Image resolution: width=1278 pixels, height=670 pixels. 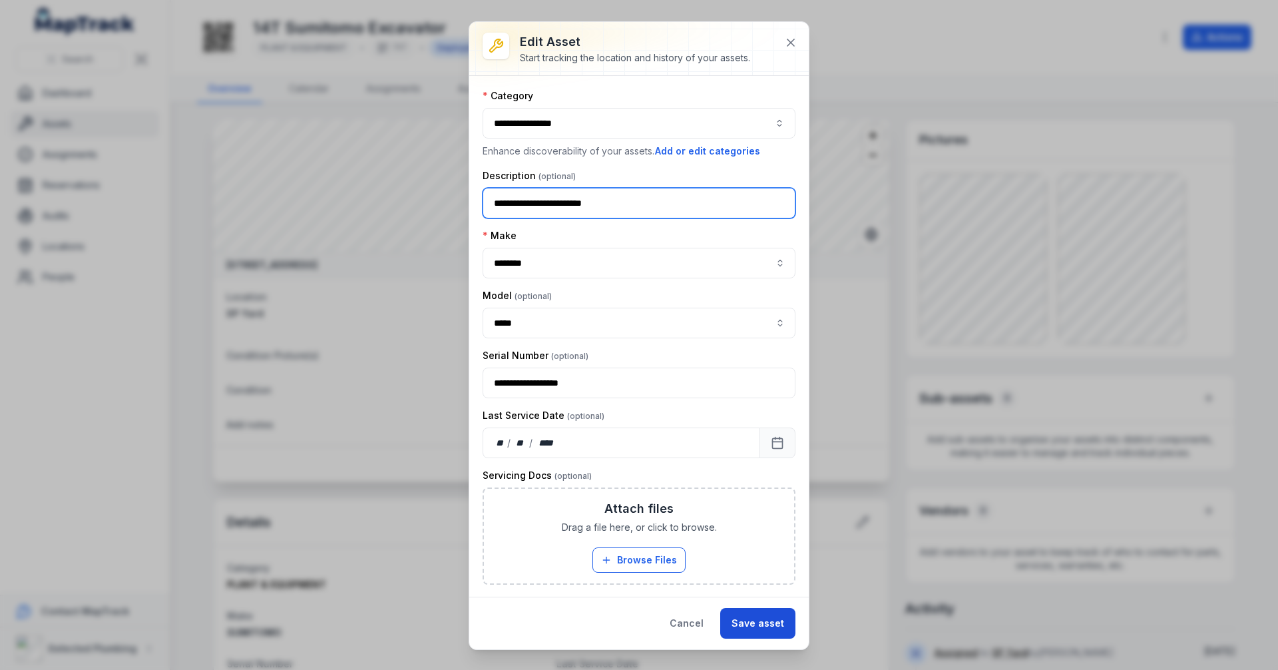 I want to click on p: Enhance discoverability of your assets., so click(x=639, y=151).